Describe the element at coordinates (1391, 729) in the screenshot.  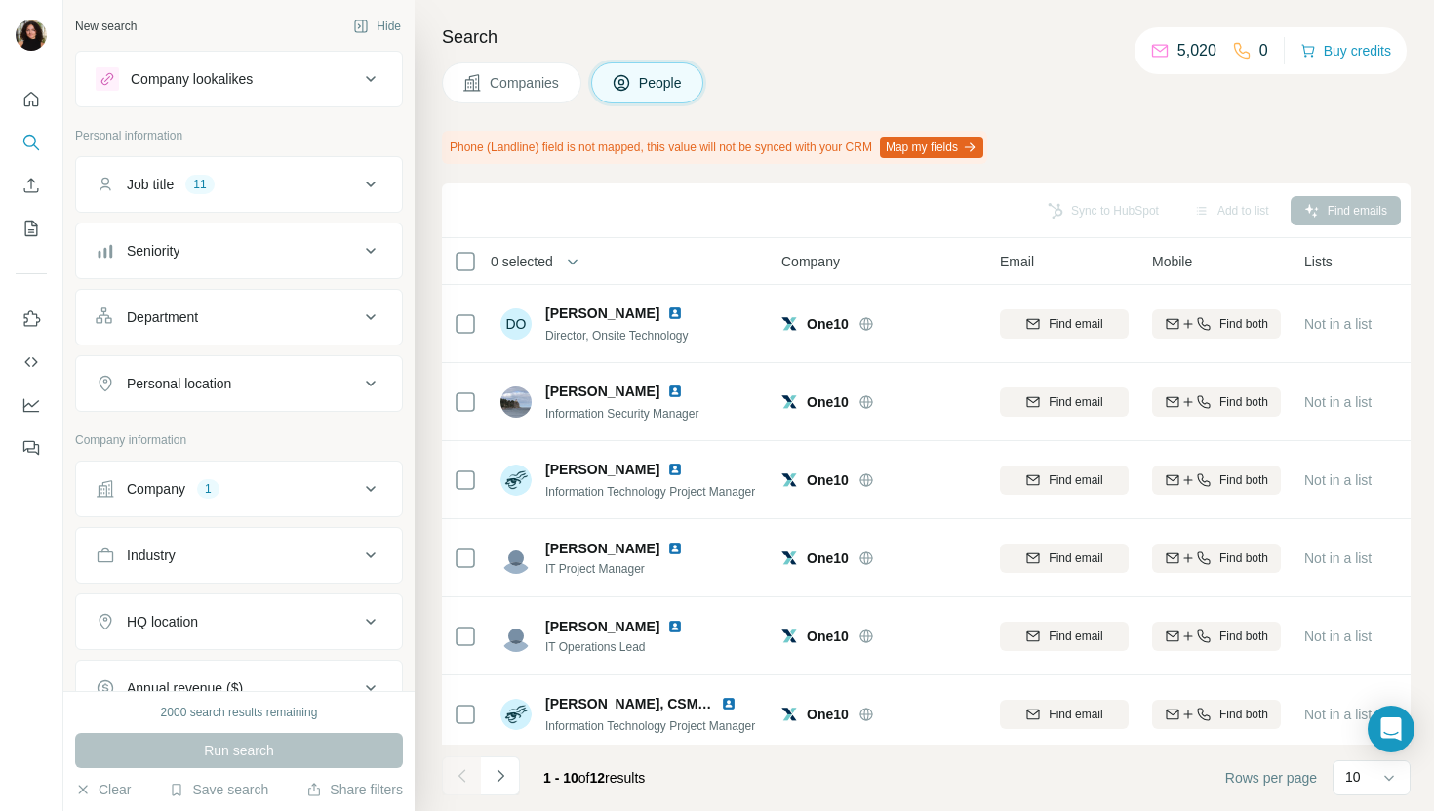
I see `div: Open Intercom Messenger` at that location.